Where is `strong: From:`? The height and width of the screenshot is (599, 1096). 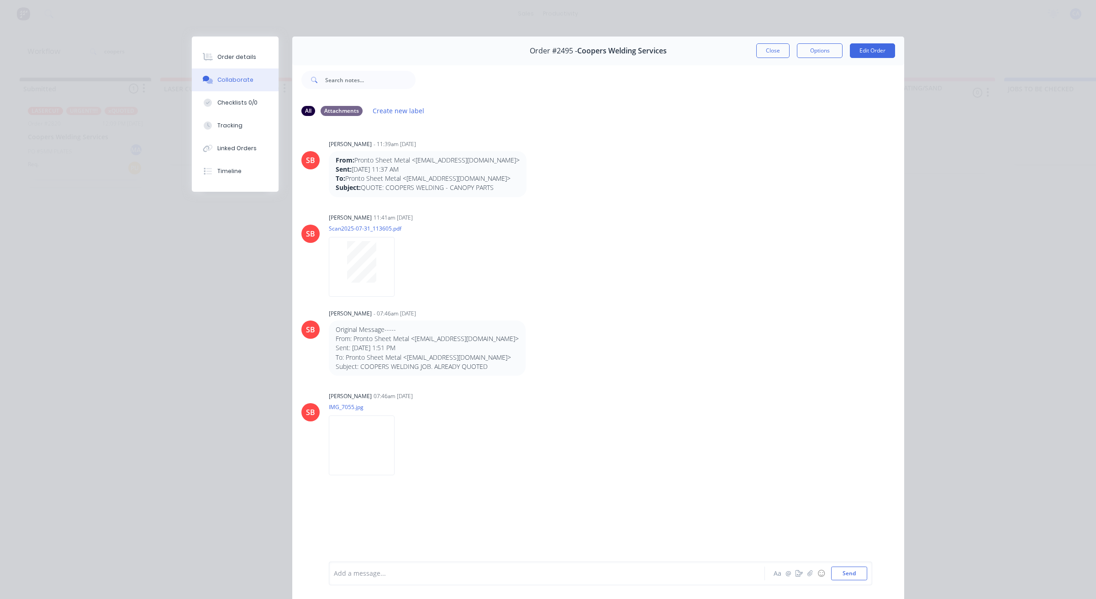 strong: From: is located at coordinates (345, 160).